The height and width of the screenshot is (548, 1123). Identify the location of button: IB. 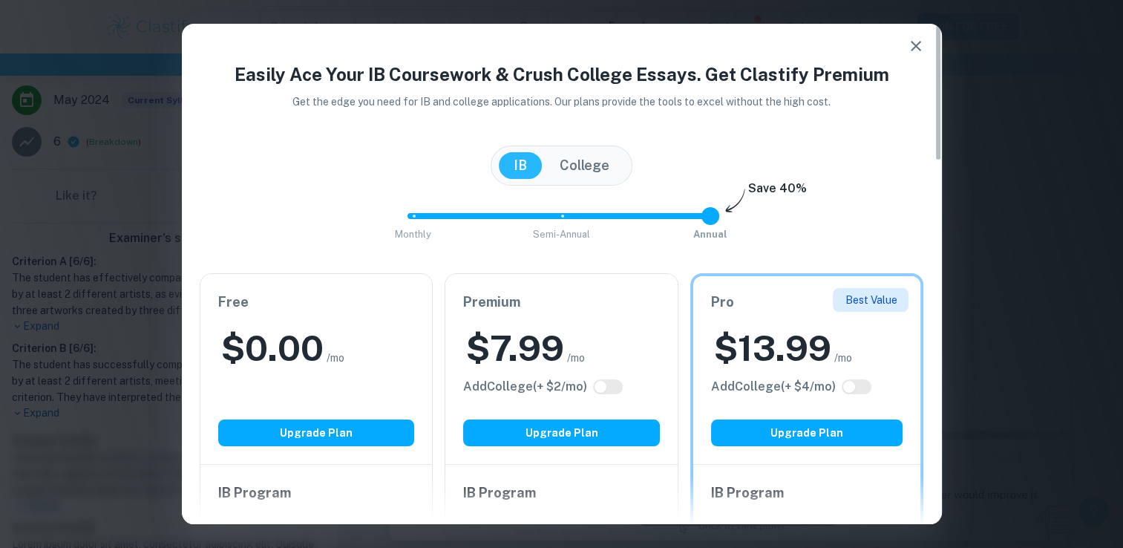
(521, 166).